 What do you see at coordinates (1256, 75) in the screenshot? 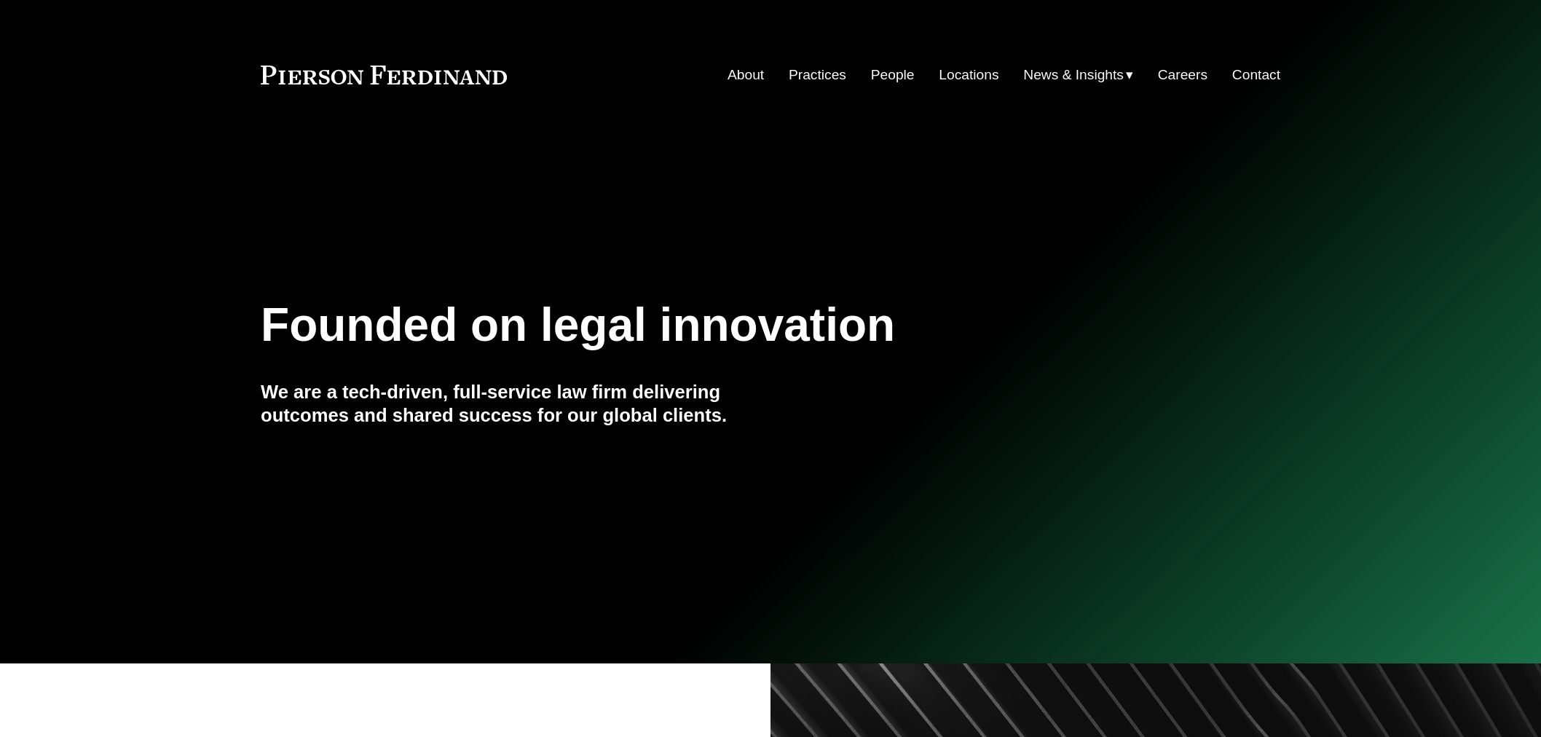
I see `a: Contact` at bounding box center [1256, 75].